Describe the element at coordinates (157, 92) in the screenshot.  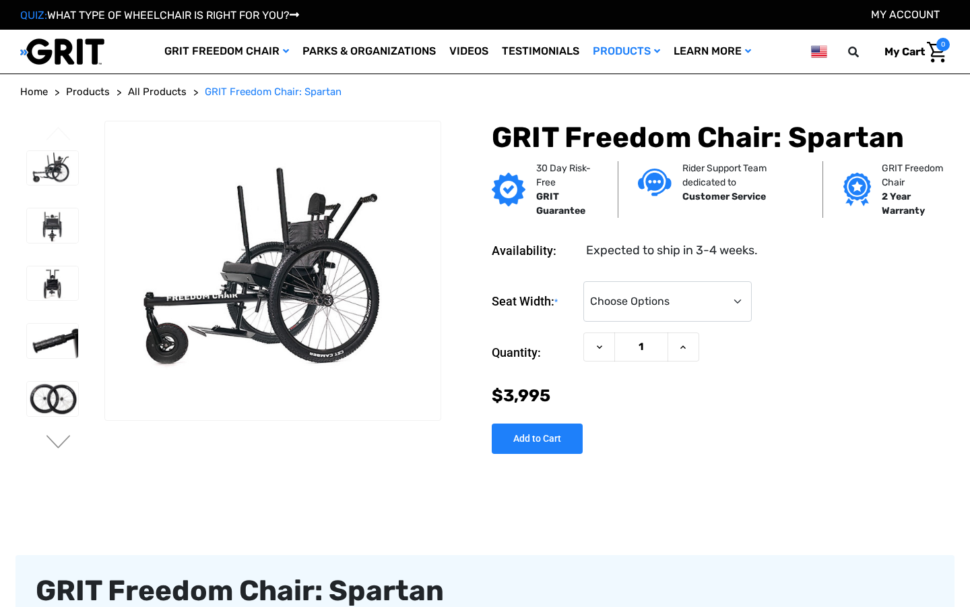
I see `a: All Products` at that location.